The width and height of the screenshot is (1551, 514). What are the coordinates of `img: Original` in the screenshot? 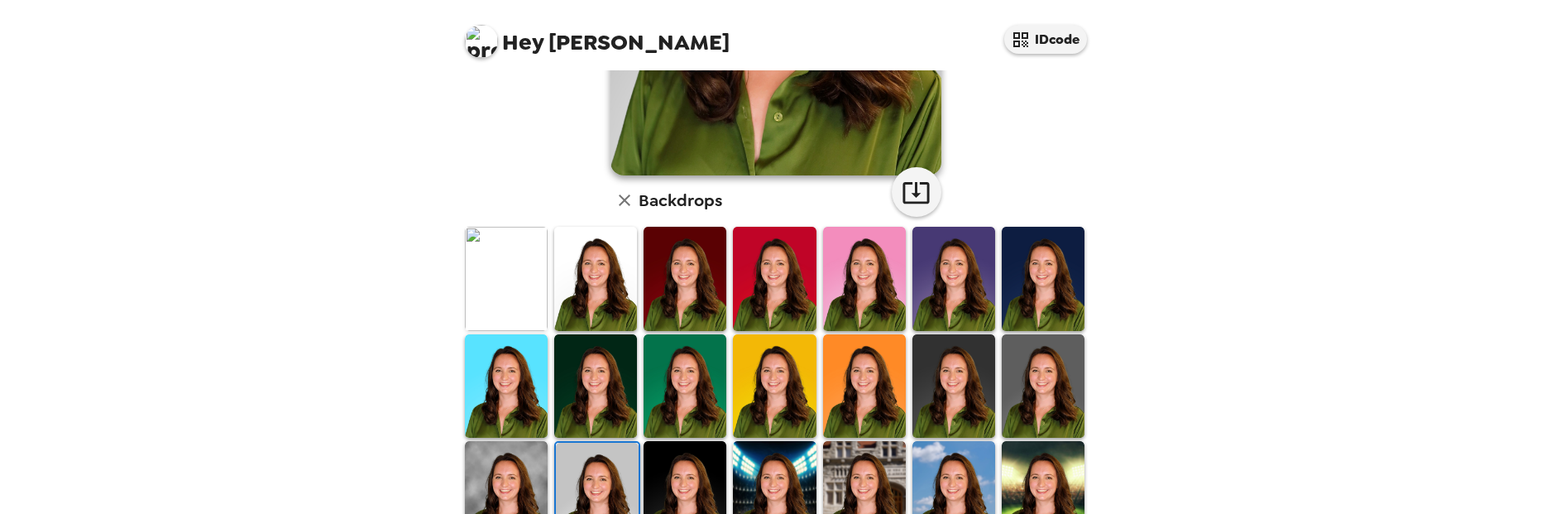 It's located at (506, 278).